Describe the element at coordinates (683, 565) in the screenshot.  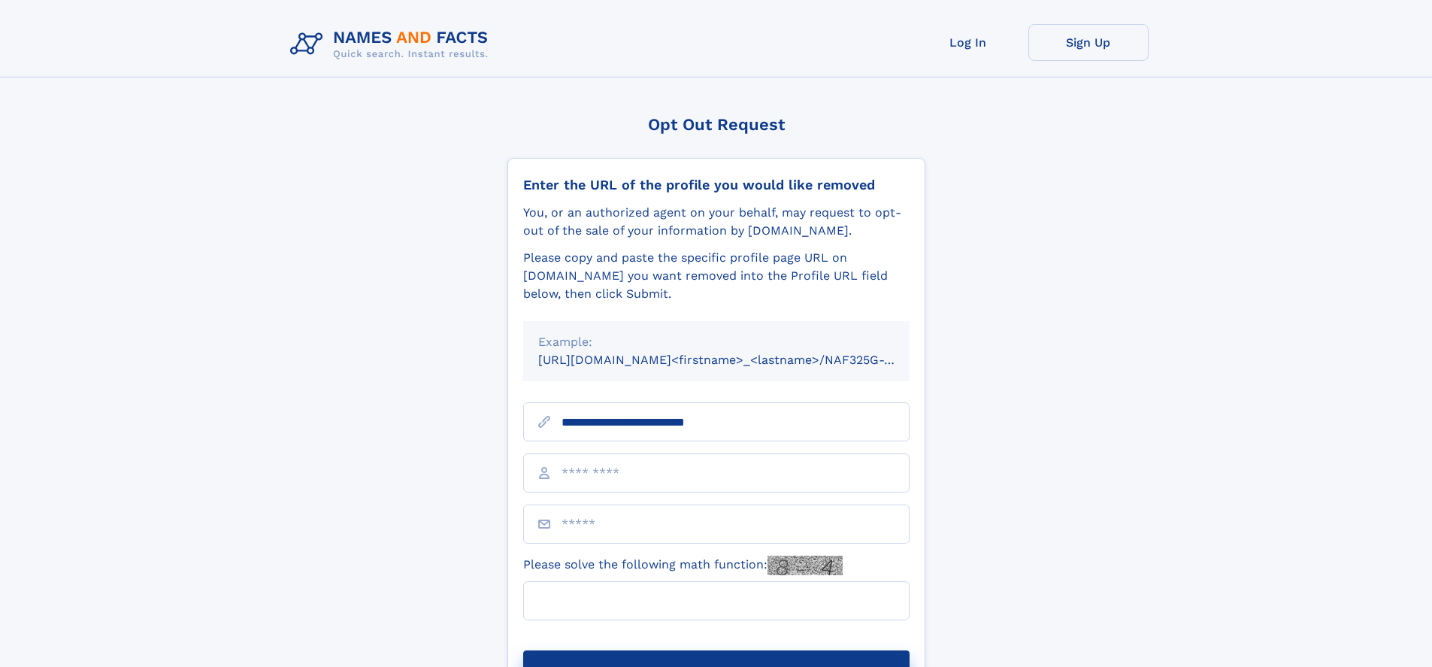
I see `label: Please solve the following math function:` at that location.